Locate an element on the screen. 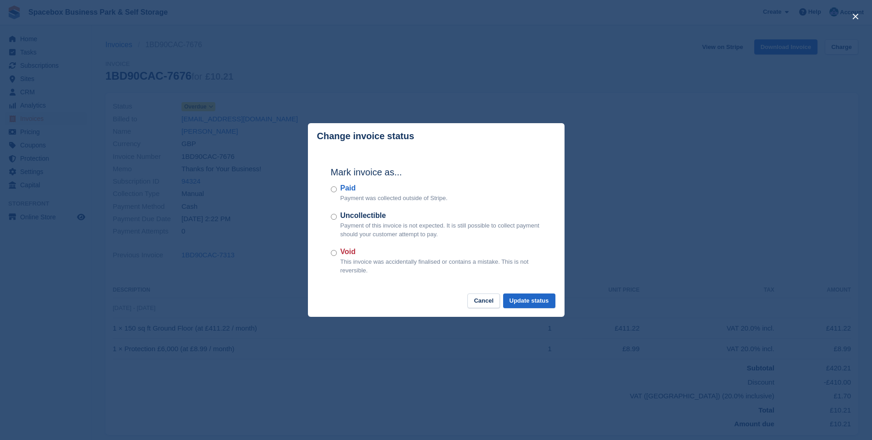 The image size is (872, 440). button: Cancel is located at coordinates (484, 301).